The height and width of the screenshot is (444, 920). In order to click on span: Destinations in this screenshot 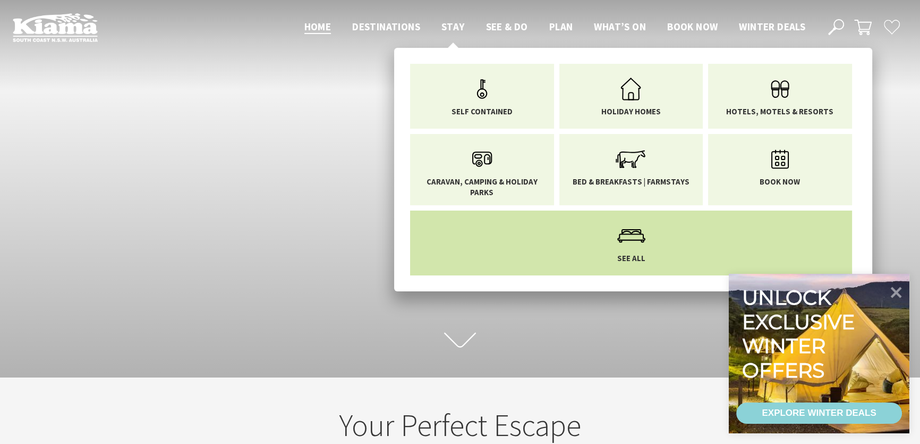, I will do `click(386, 27)`.